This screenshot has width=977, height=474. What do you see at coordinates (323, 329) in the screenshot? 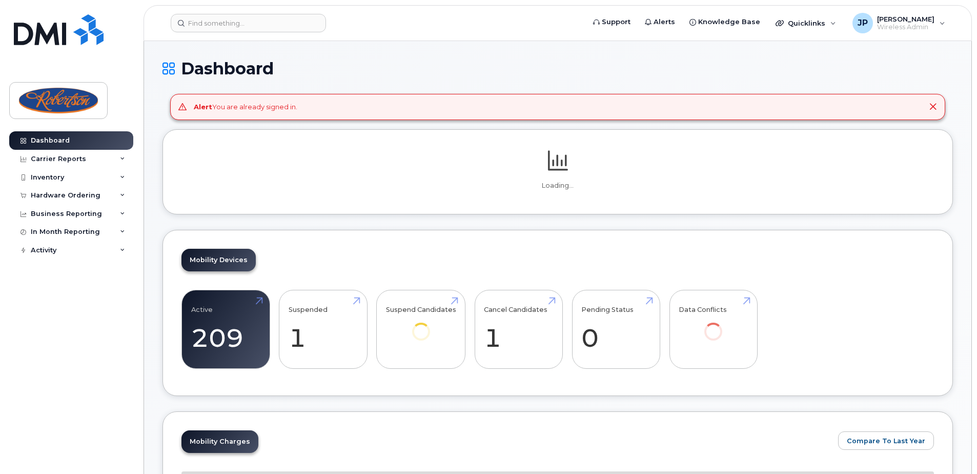
I see `a: Suspended 1` at bounding box center [323, 329].